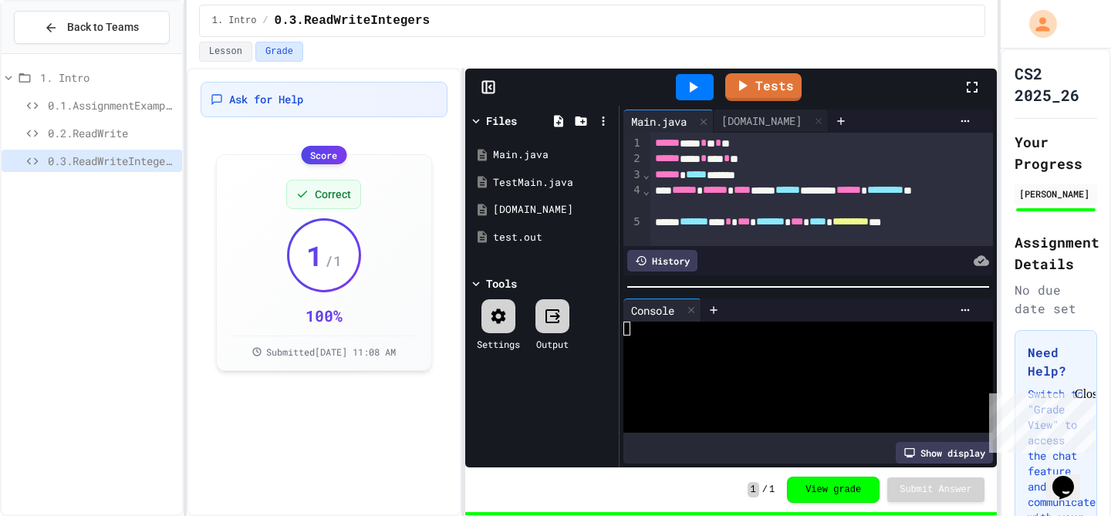 The image size is (1111, 516). I want to click on span: Ask for Help, so click(266, 100).